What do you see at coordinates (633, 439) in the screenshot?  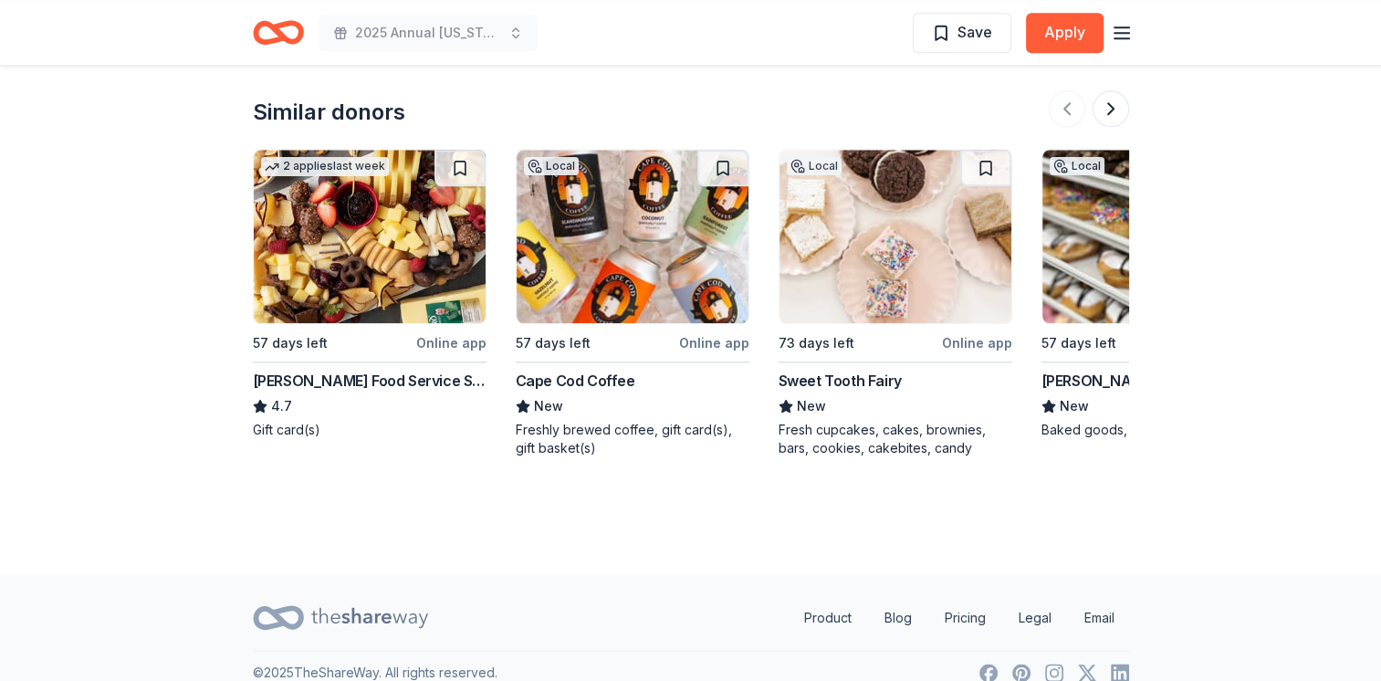 I see `div: Freshly brewed coffee, gift card(s), gift basket(s)` at bounding box center [633, 439].